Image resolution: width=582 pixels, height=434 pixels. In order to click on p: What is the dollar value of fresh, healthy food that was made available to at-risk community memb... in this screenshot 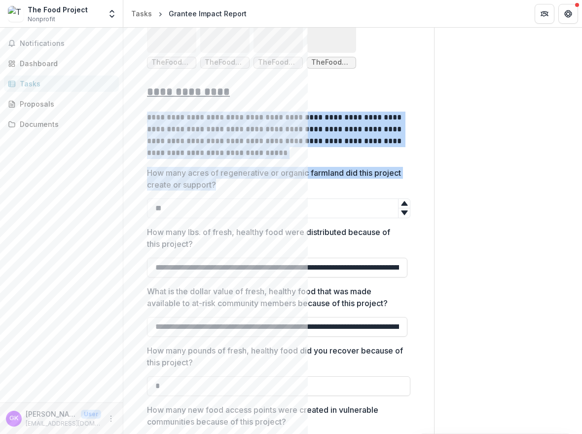, I will do `click(276, 297)`.